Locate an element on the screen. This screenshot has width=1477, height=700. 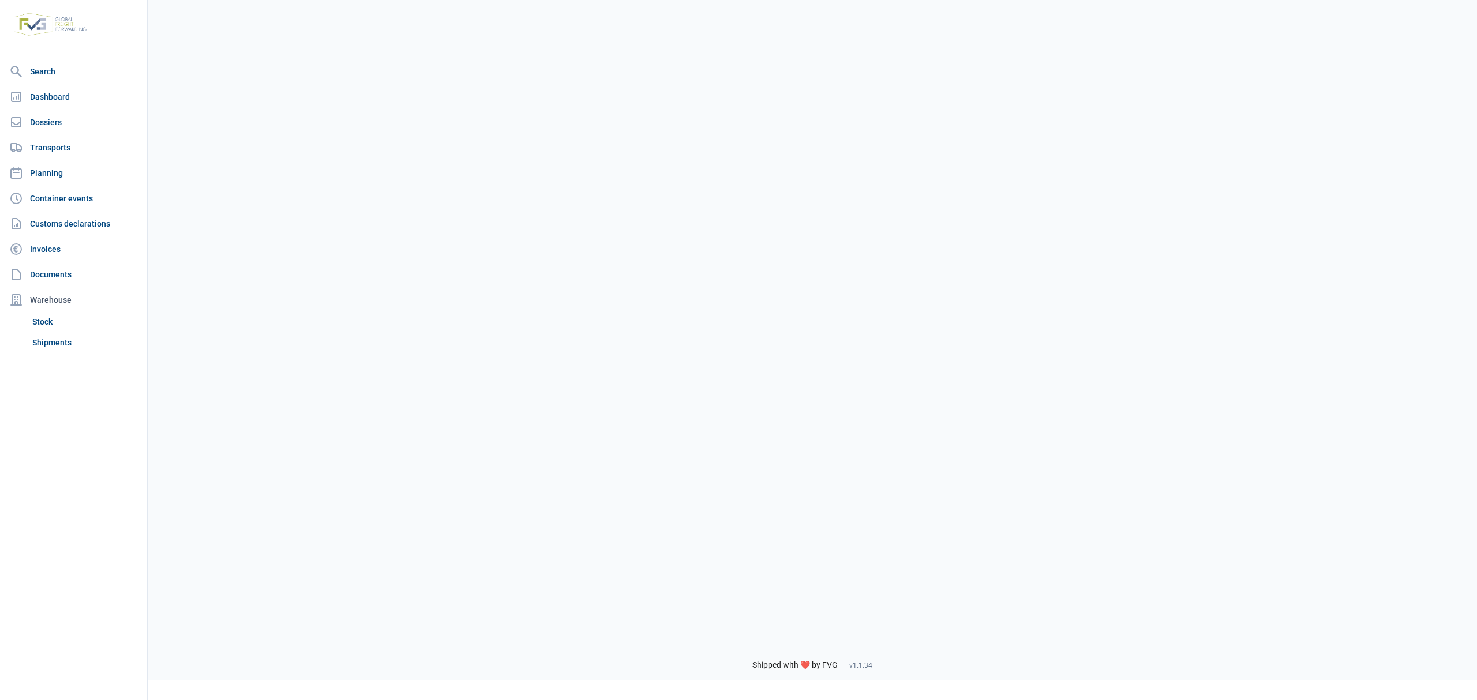
a: Shipments is located at coordinates (85, 343).